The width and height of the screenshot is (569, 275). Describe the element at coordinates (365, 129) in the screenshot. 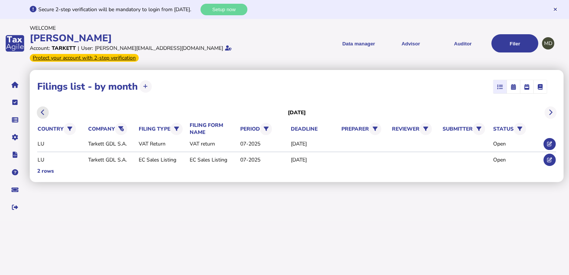

I see `th: preparer` at that location.